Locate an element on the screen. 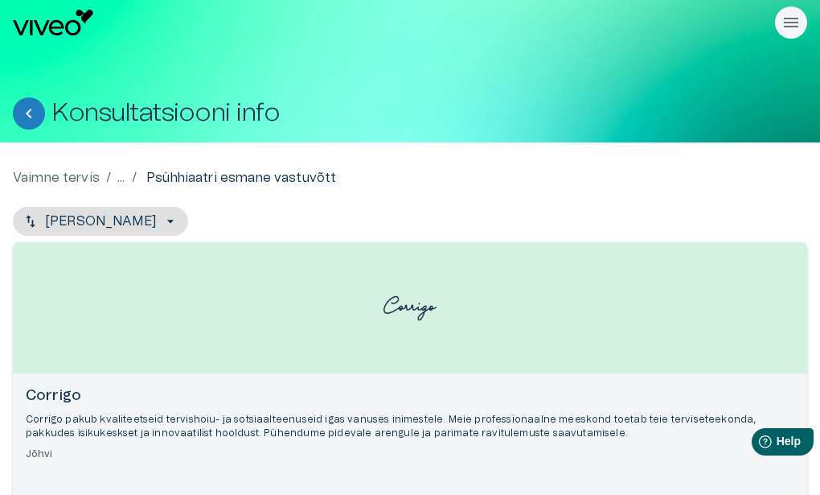 The image size is (820, 495). img: Corrigo logo is located at coordinates (410, 308).